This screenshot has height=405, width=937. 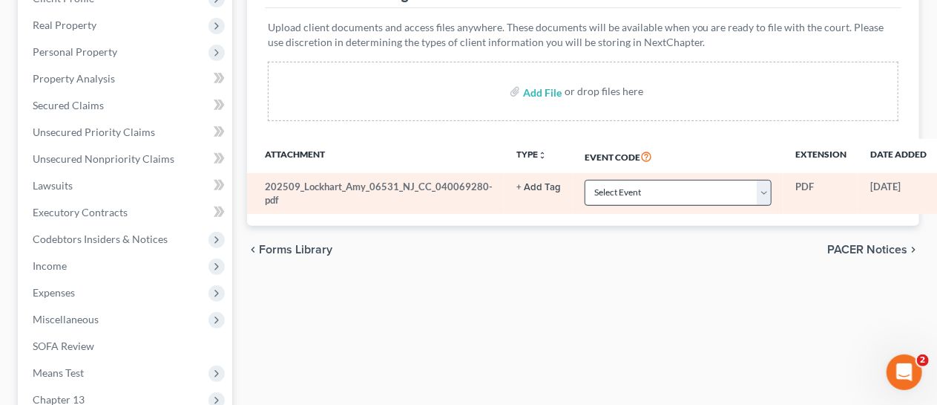 What do you see at coordinates (874, 249) in the screenshot?
I see `button: PACER Notices chevron_right` at bounding box center [874, 249].